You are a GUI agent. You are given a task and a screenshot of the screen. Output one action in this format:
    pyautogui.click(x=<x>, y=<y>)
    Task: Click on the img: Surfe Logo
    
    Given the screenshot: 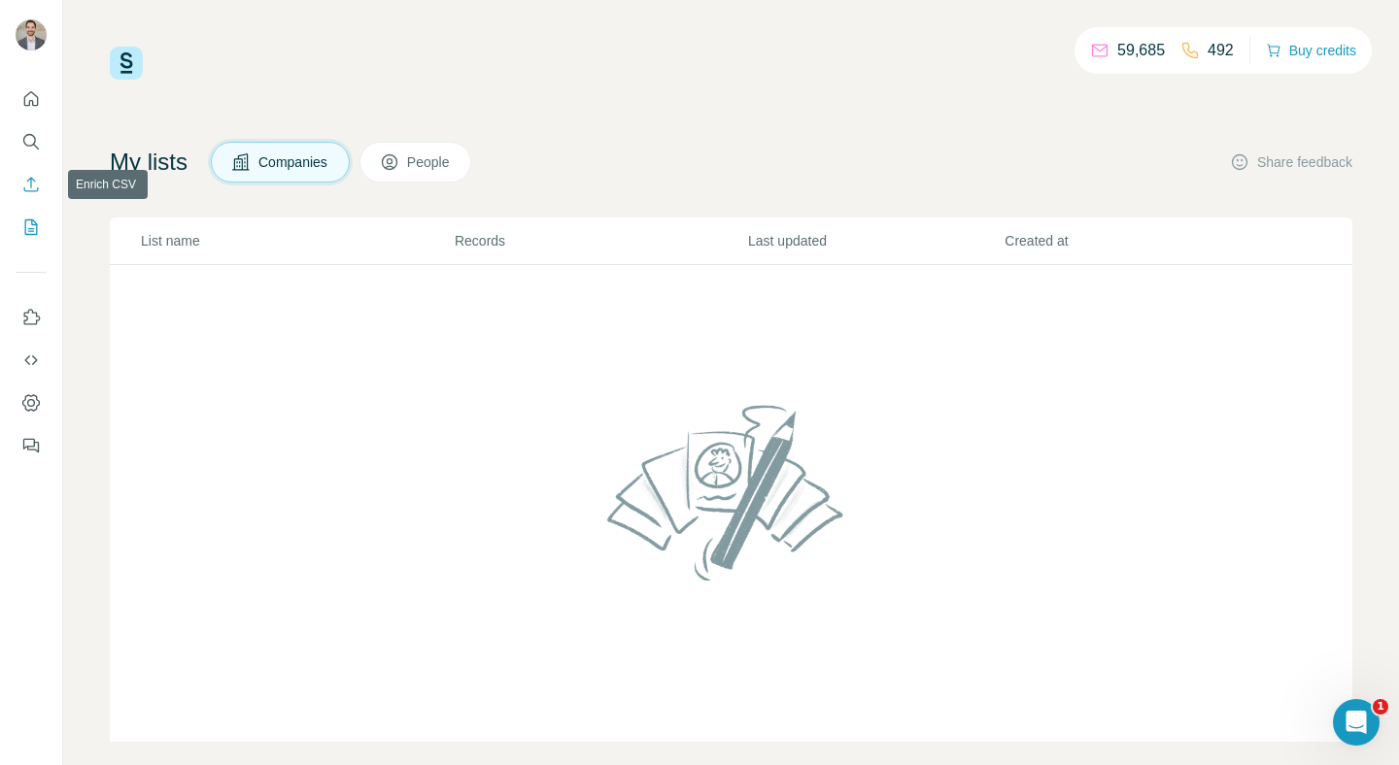 What is the action you would take?
    pyautogui.click(x=126, y=63)
    